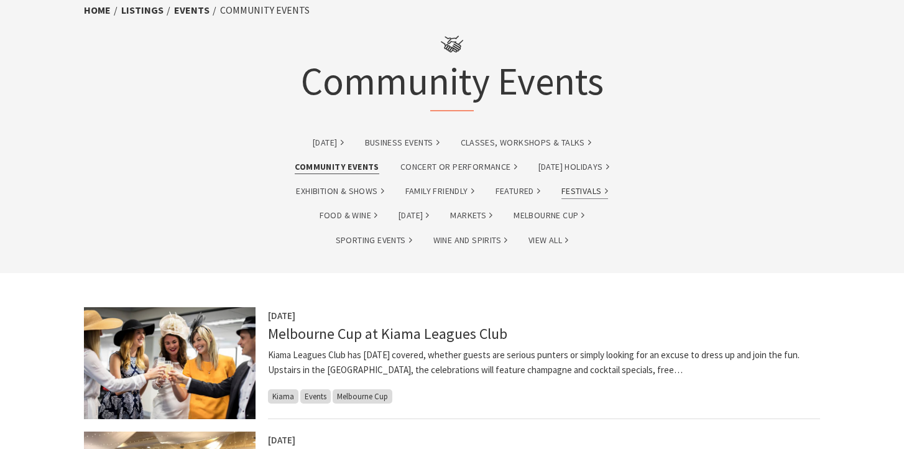  I want to click on img: melbourne cup, so click(170, 363).